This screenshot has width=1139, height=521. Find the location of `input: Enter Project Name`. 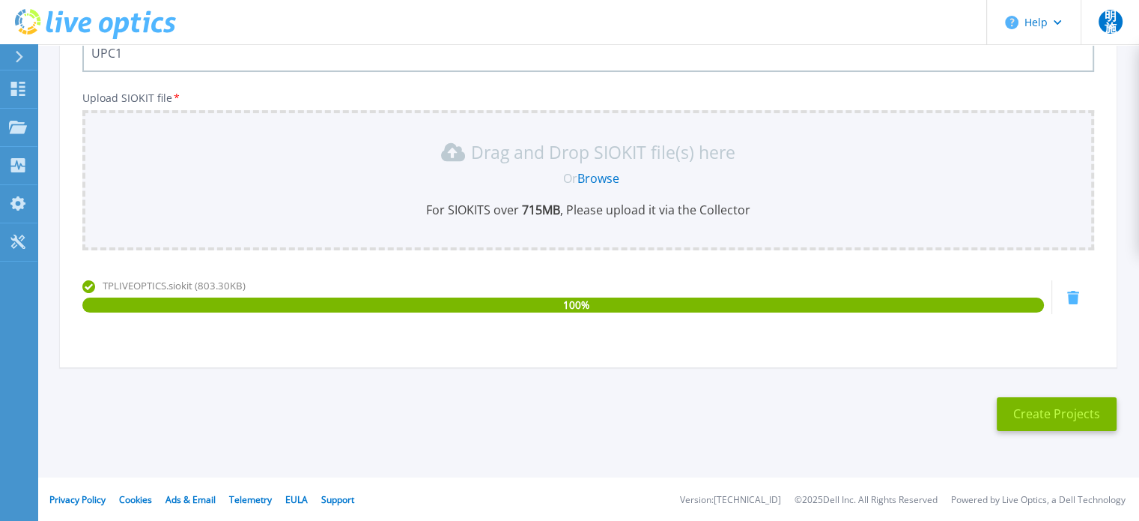

input: Enter Project Name is located at coordinates (588, 53).